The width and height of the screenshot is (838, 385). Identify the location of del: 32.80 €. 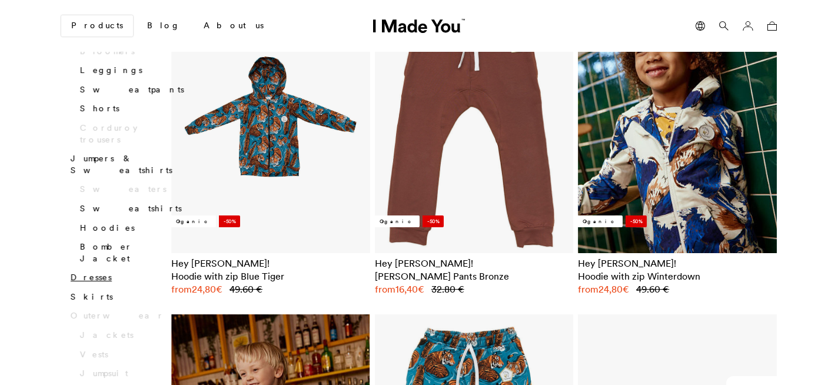
(448, 289).